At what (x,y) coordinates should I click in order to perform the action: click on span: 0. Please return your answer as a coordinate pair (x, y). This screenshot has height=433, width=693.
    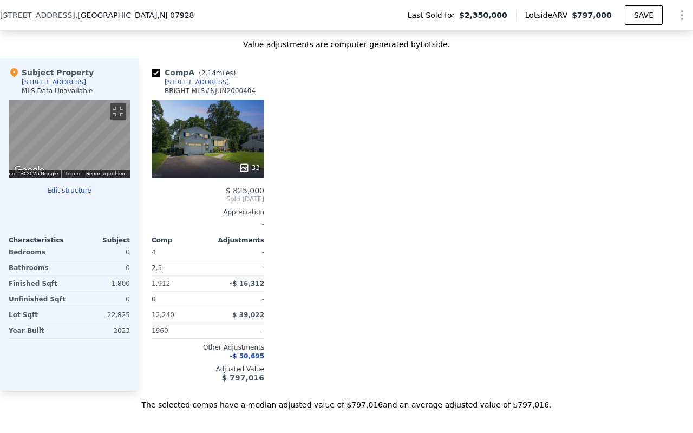
    Looking at the image, I should click on (154, 300).